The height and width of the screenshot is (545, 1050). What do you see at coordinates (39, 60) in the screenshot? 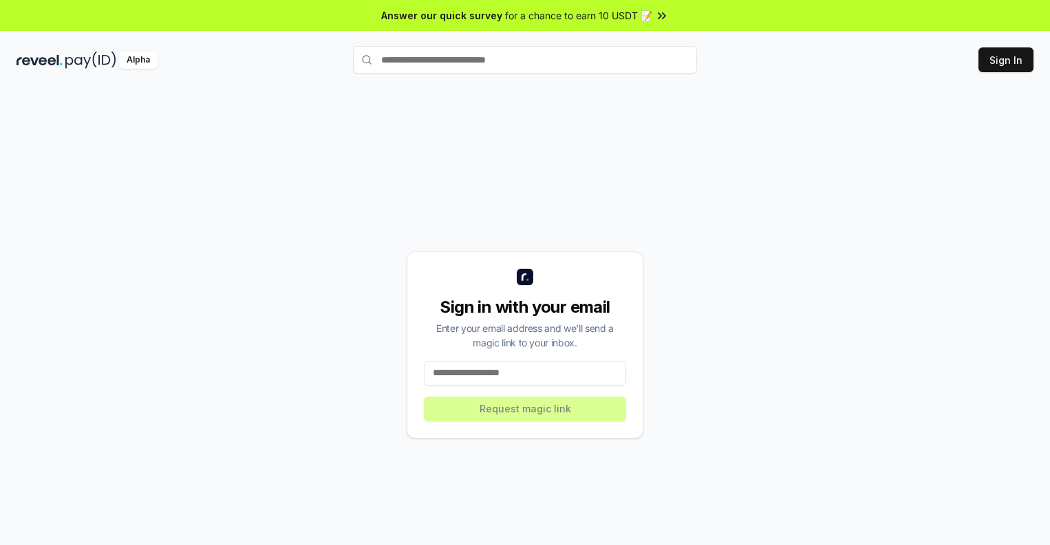
I see `img: reveel_dark` at bounding box center [39, 60].